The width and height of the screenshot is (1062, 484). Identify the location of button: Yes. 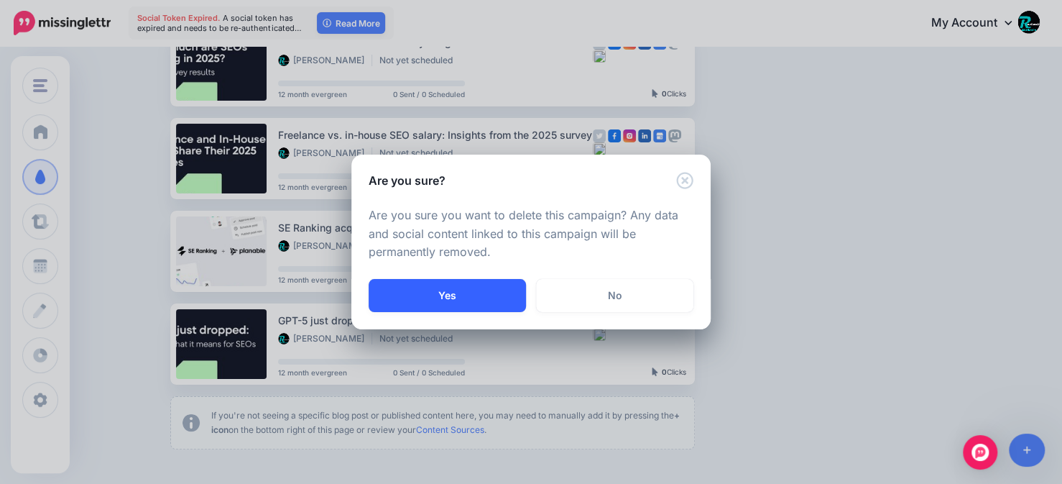
(447, 295).